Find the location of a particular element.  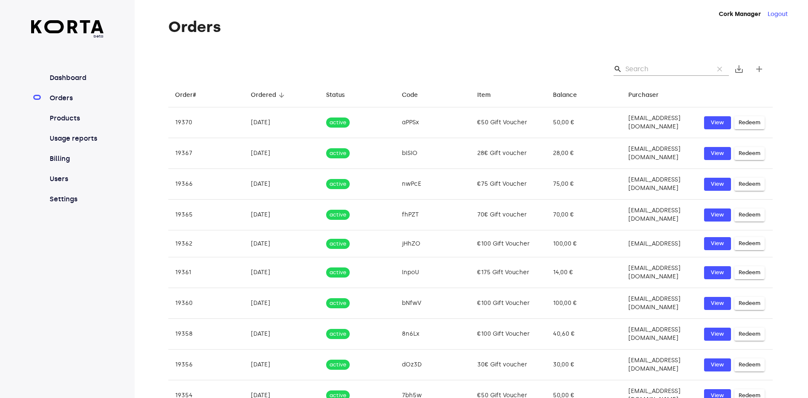

div: Order# is located at coordinates (186, 95).